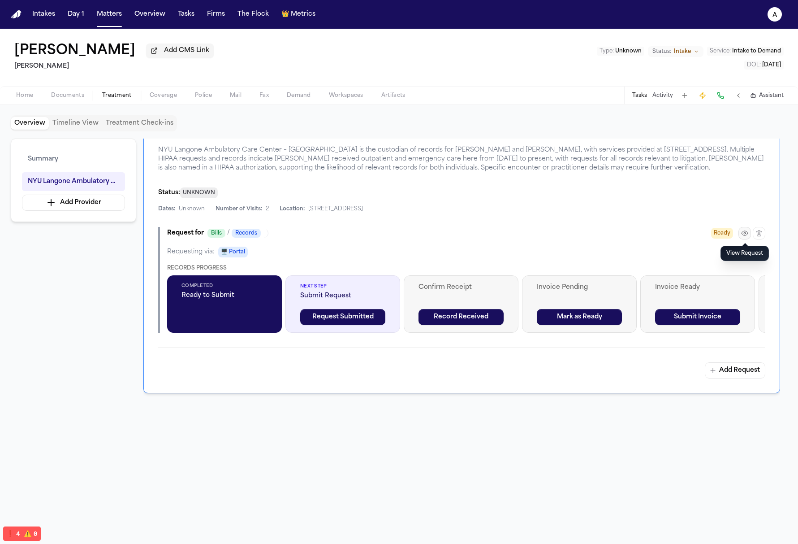 The width and height of the screenshot is (798, 544). What do you see at coordinates (233, 252) in the screenshot?
I see `span: 🖥️ Portal` at bounding box center [233, 252].